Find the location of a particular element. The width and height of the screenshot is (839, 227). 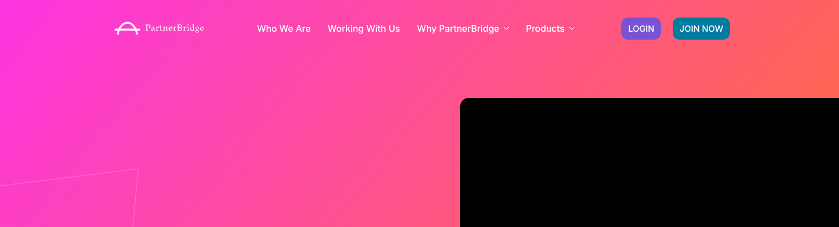

a: Why PartnerBridge is located at coordinates (463, 28).